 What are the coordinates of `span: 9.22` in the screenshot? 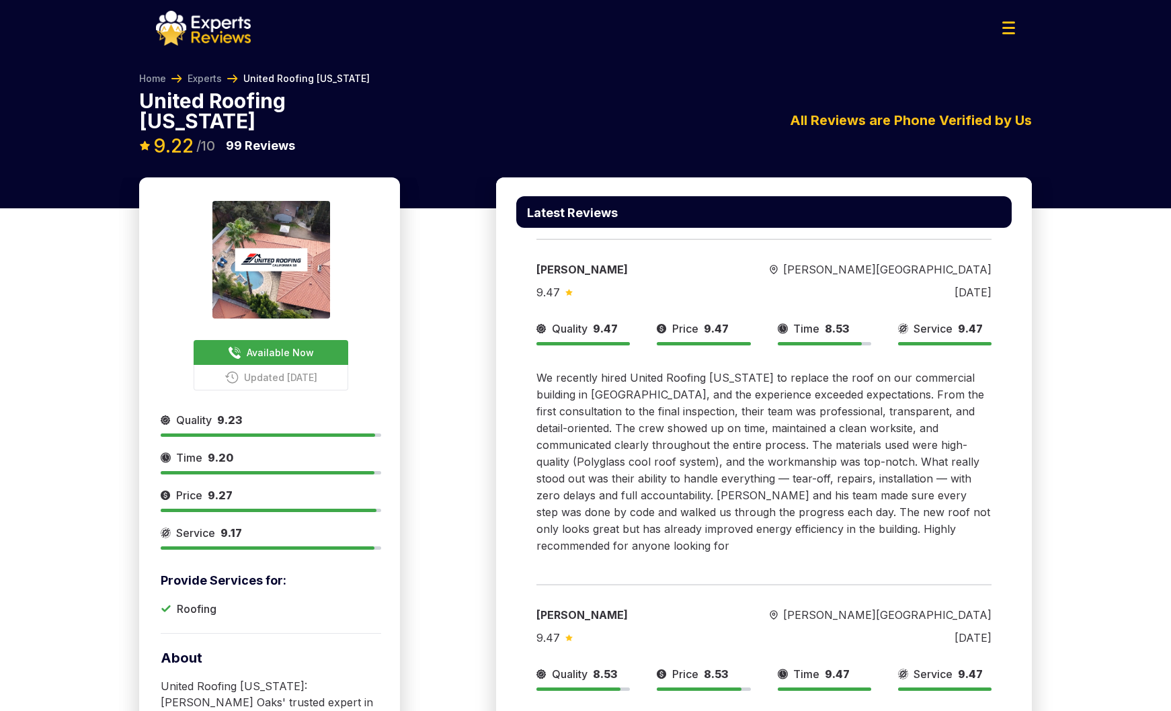 It's located at (173, 146).